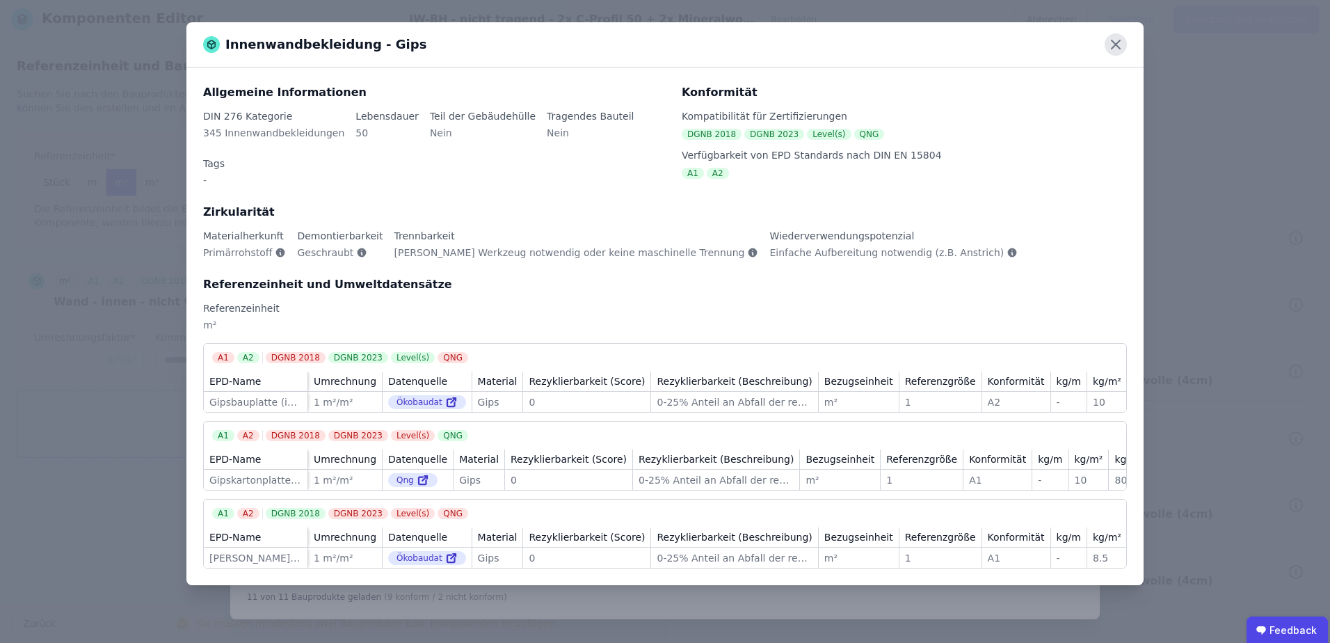 Image resolution: width=1330 pixels, height=643 pixels. Describe the element at coordinates (1128, 459) in the screenshot. I see `div: kg/m³` at that location.